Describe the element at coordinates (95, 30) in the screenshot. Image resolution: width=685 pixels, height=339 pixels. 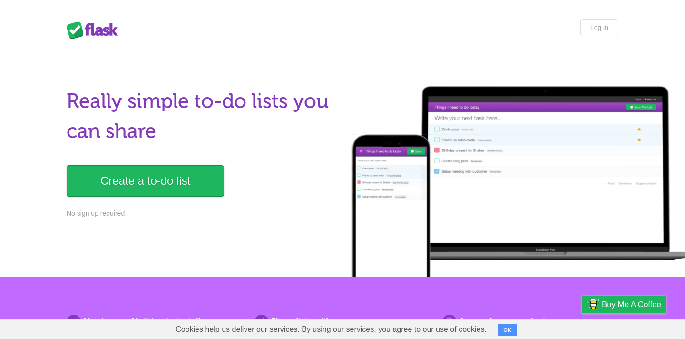
I see `div: Flask Lists` at that location.